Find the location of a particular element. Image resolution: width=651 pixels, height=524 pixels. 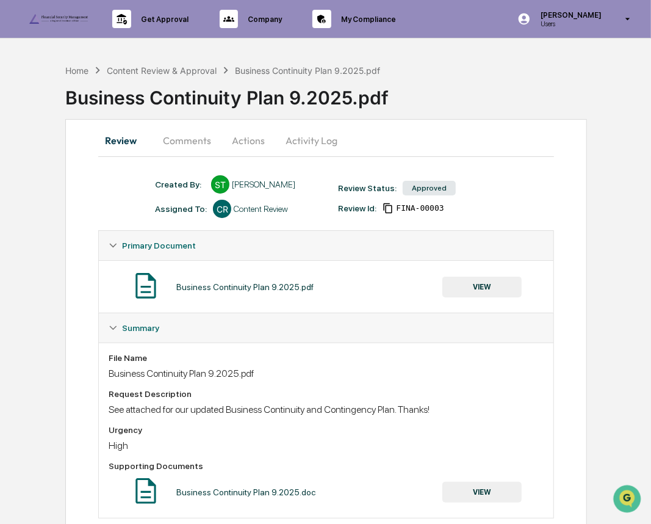

div: We're available if you need us! is located at coordinates (98, 110).